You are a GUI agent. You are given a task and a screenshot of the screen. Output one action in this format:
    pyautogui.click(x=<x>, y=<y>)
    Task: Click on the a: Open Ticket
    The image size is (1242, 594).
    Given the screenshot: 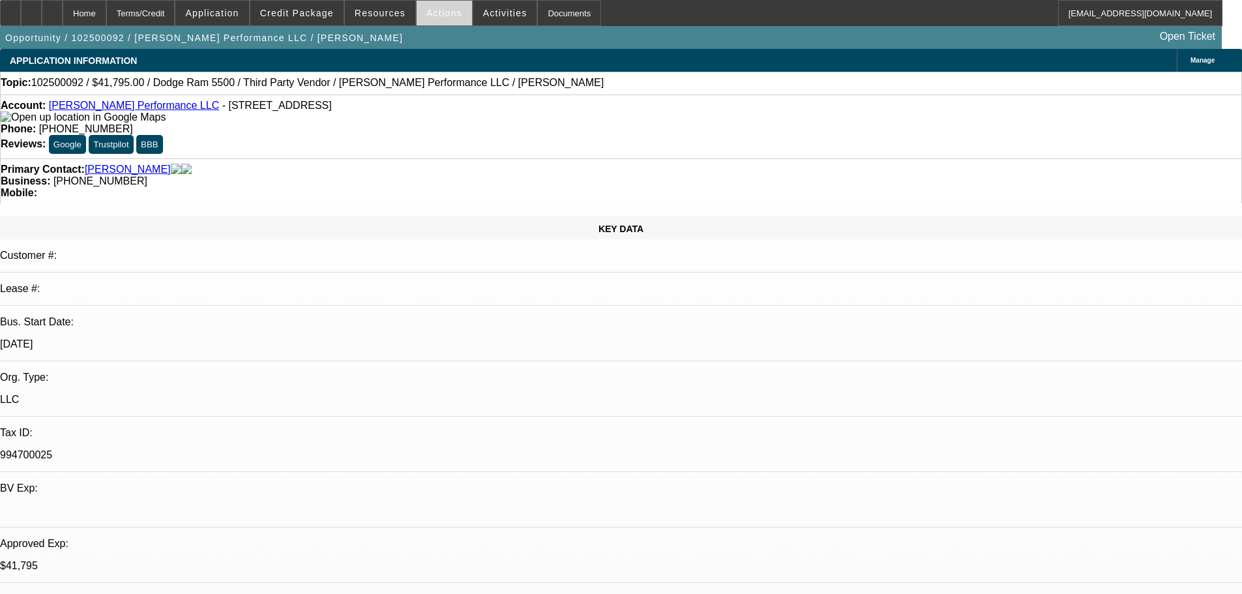 What is the action you would take?
    pyautogui.click(x=1187, y=37)
    